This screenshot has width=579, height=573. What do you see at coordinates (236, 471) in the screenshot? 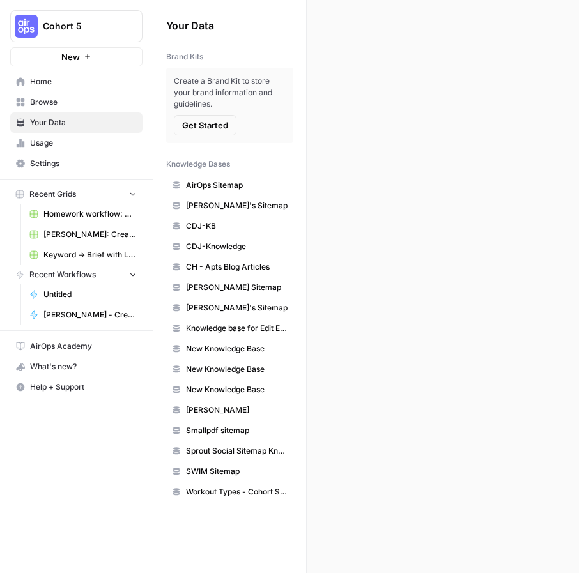
I see `span: SWIM Sitemap` at bounding box center [236, 471].